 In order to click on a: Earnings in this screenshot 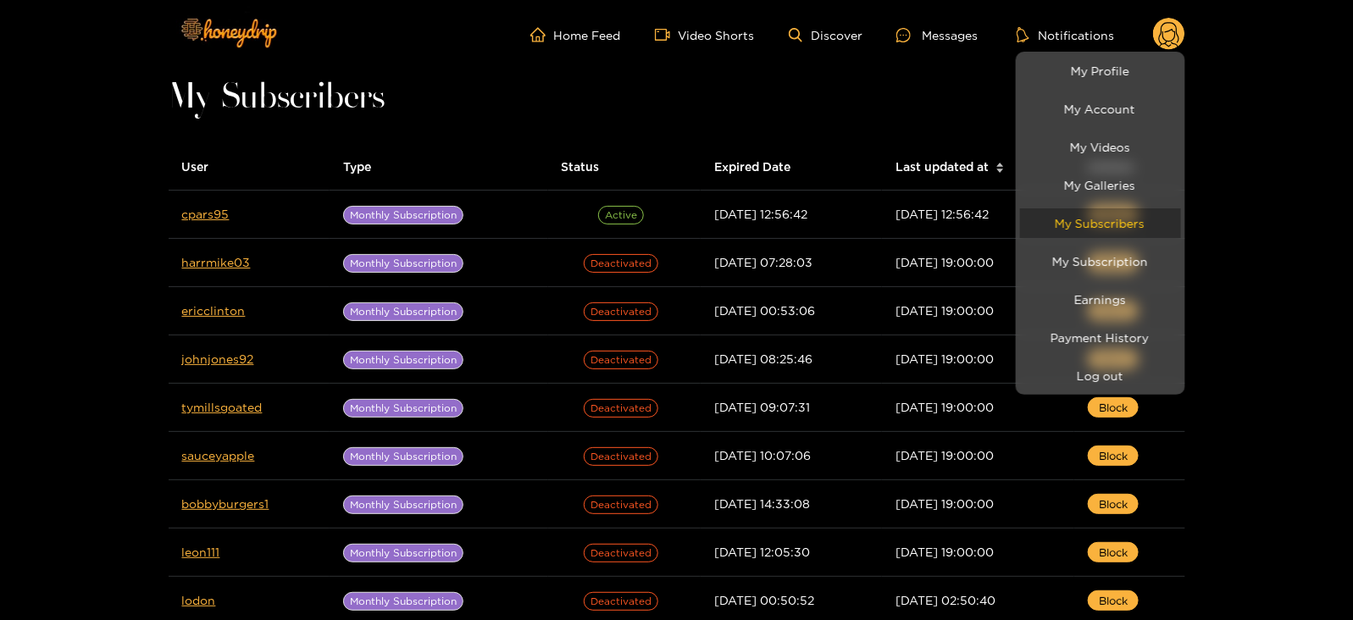, I will do `click(1101, 299)`.